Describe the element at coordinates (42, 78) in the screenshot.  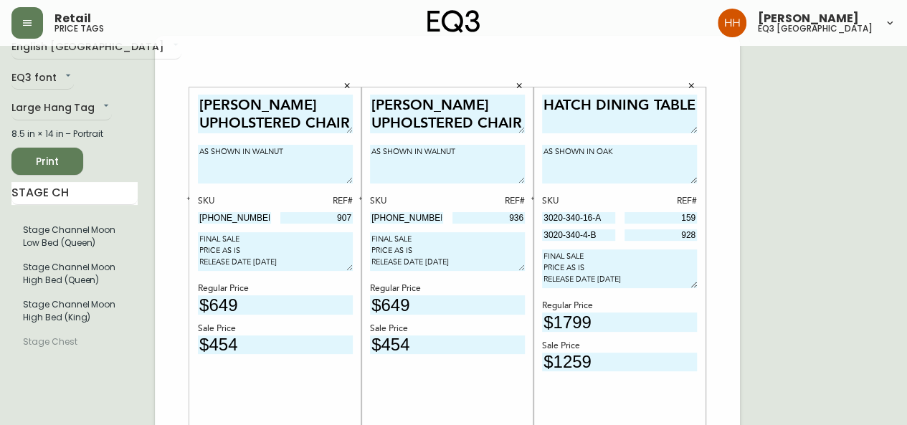
I see `div: EQ3 font` at that location.